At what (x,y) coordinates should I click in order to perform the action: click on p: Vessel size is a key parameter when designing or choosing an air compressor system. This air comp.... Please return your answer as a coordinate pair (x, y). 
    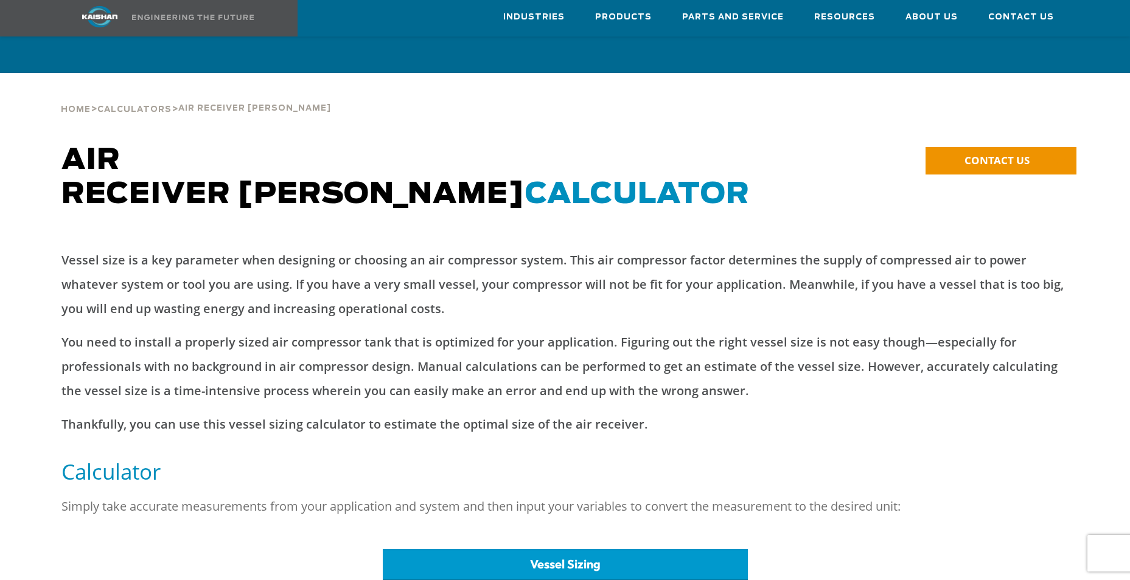
    Looking at the image, I should click on (565, 285).